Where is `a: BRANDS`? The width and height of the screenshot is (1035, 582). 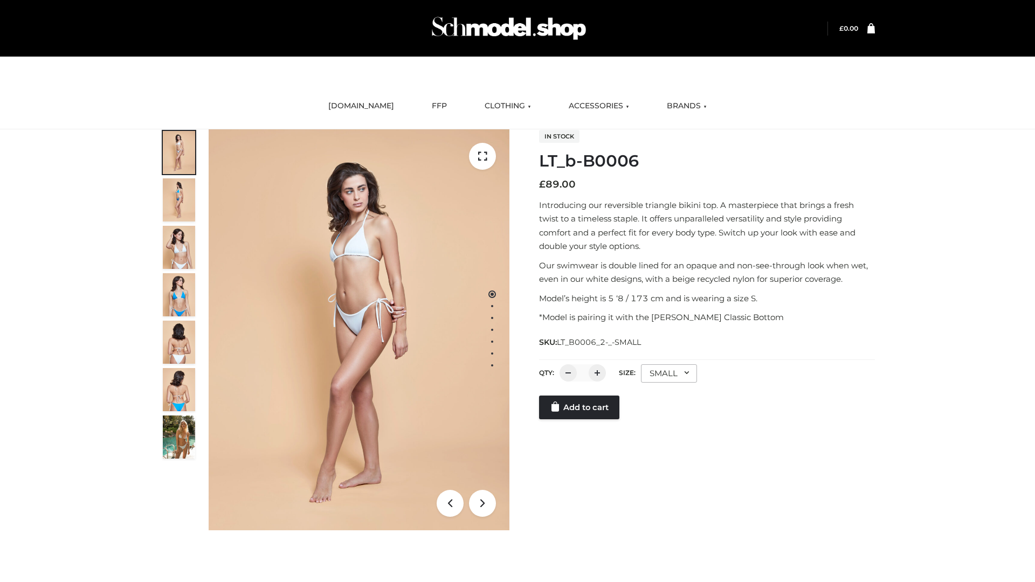 a: BRANDS is located at coordinates (687, 106).